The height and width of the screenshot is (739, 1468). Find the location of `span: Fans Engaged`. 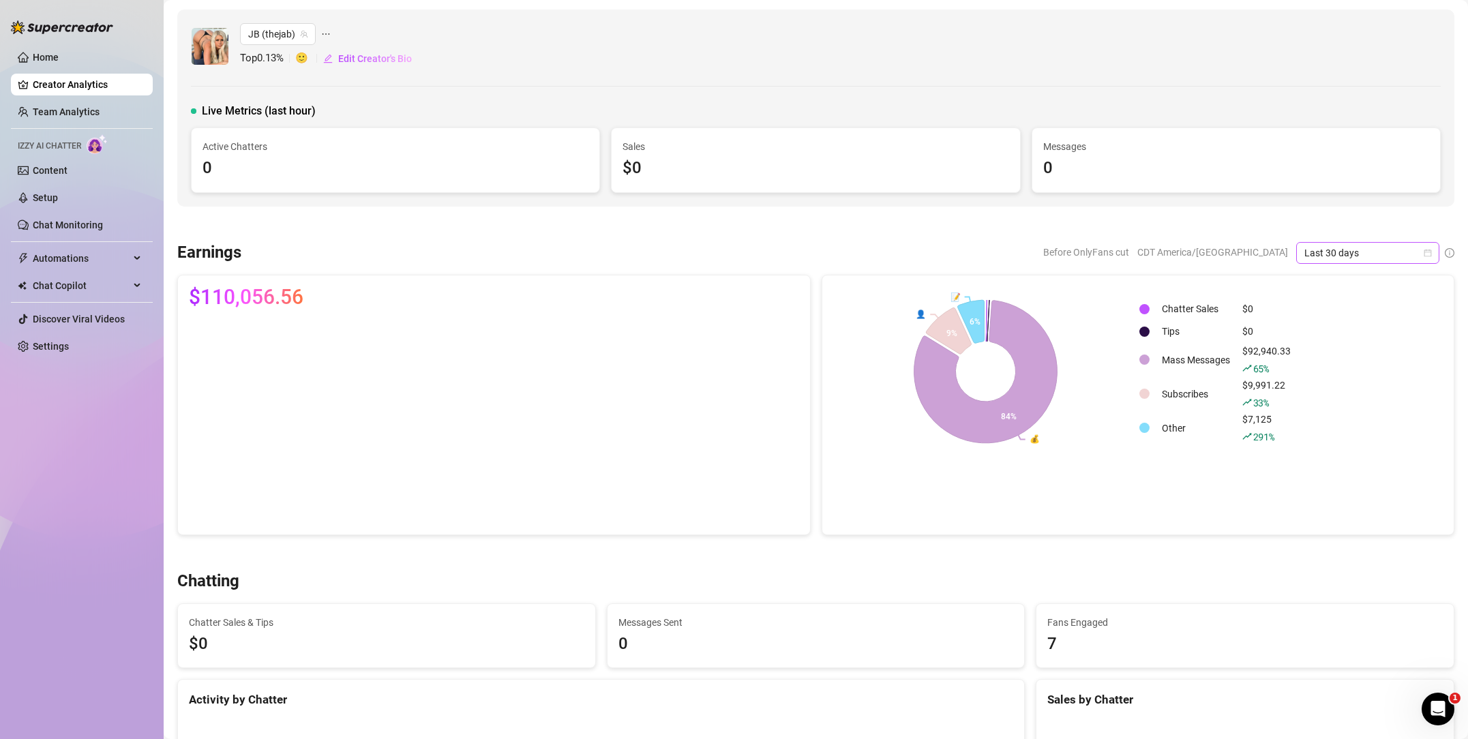

span: Fans Engaged is located at coordinates (1245, 622).